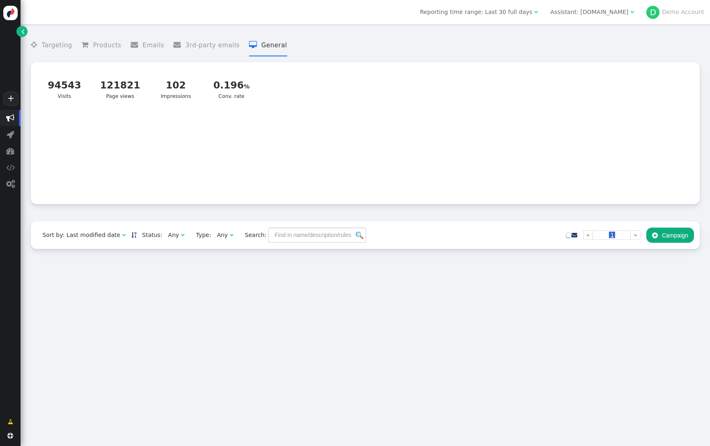  What do you see at coordinates (65, 89) in the screenshot?
I see `div: Visits` at bounding box center [65, 89].